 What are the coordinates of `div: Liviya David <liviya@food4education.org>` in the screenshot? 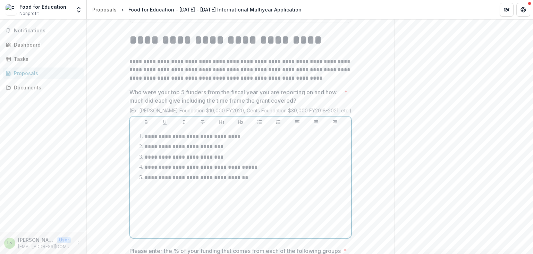 It's located at (10, 242).